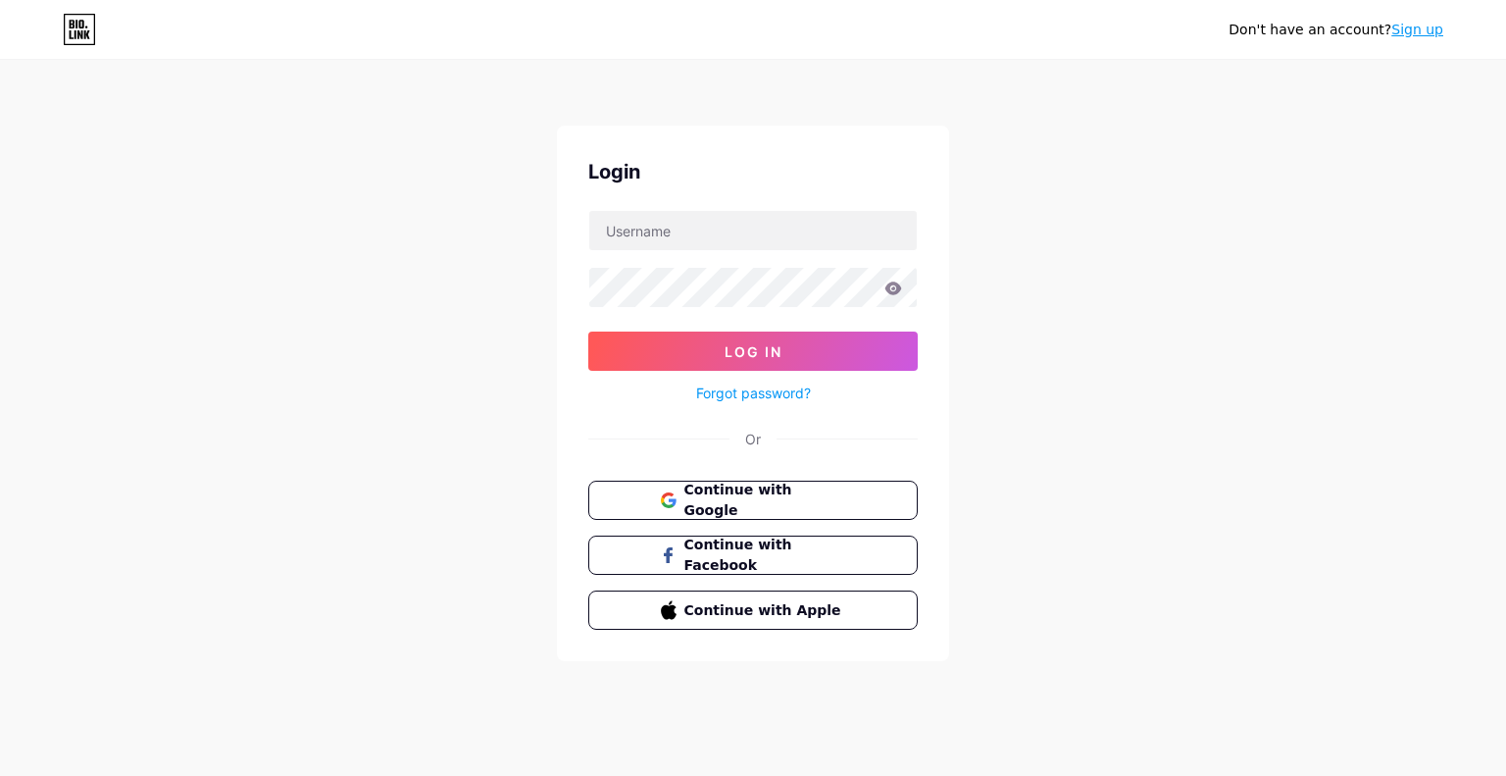 The width and height of the screenshot is (1506, 776). What do you see at coordinates (753, 500) in the screenshot?
I see `button: Continue with Google` at bounding box center [753, 500].